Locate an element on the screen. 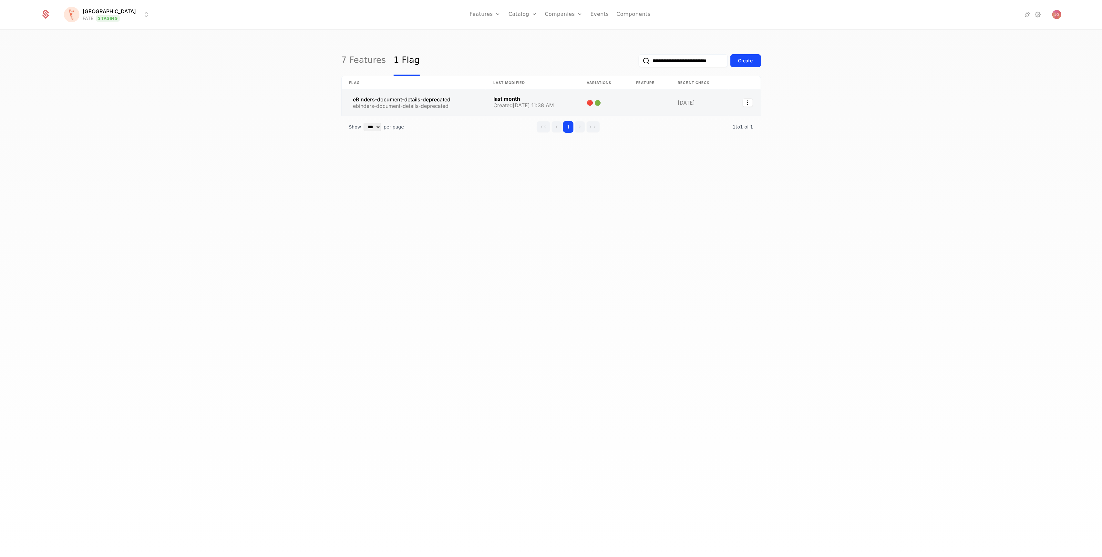 The width and height of the screenshot is (1102, 557). span: 1 to 1 of is located at coordinates (741, 127).